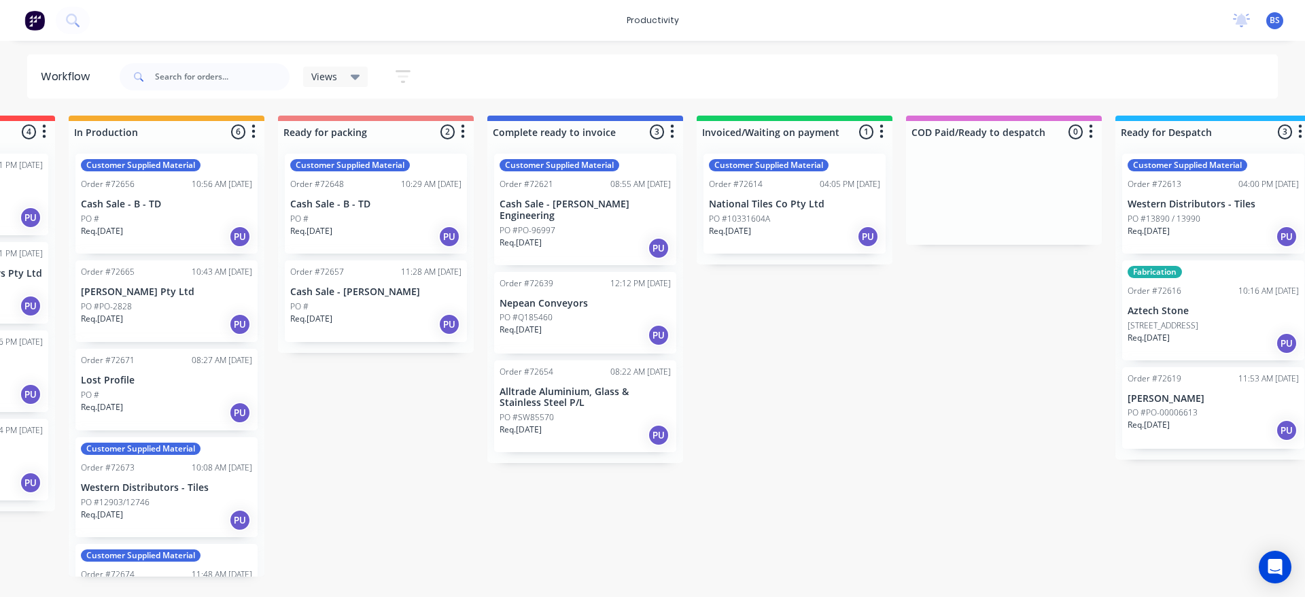  Describe the element at coordinates (69, 77) in the screenshot. I see `div: Workflow` at that location.